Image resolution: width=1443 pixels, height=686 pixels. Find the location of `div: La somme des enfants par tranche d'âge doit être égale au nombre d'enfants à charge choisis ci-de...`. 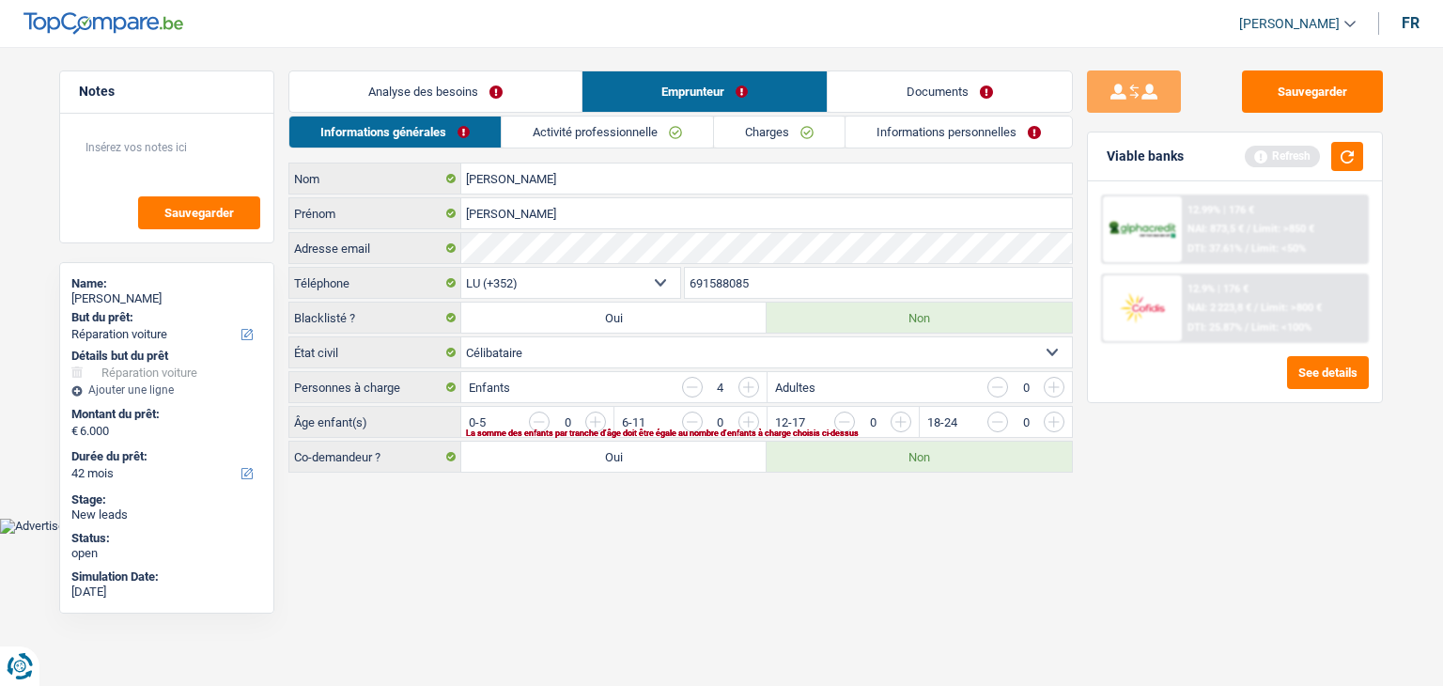

div: La somme des enfants par tranche d'âge doit être égale au nombre d'enfants à charge choisis ci-de... is located at coordinates (737, 433).